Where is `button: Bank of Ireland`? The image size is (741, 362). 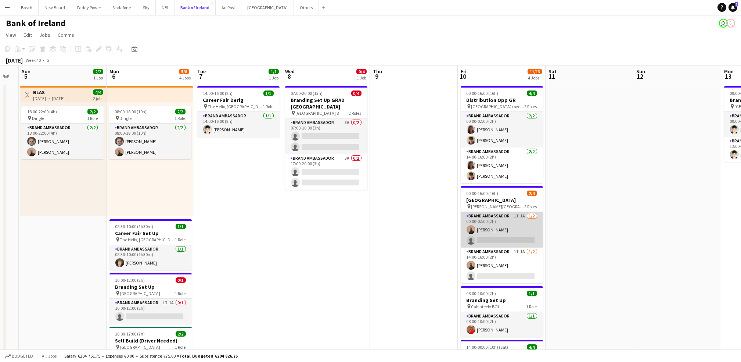
button: Bank of Ireland is located at coordinates (195, 7).